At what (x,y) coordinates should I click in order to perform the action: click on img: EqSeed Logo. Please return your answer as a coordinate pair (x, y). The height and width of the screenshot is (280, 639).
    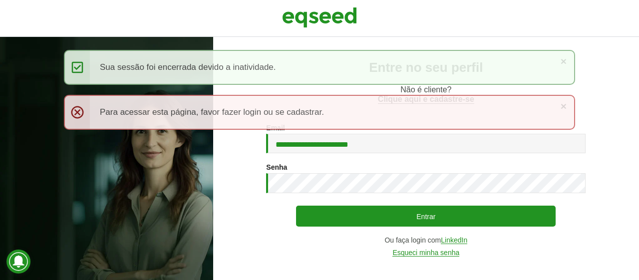
    Looking at the image, I should click on (319, 17).